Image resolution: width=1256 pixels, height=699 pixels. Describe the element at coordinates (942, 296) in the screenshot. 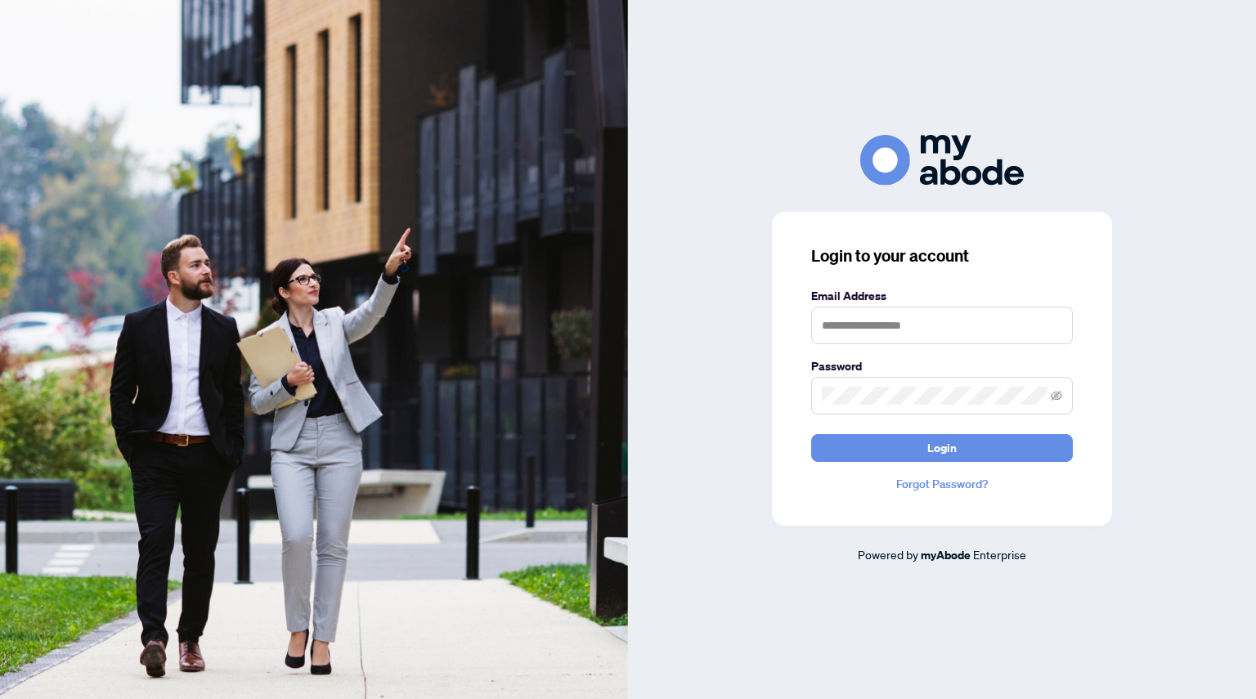

I see `label: Email Address` at that location.